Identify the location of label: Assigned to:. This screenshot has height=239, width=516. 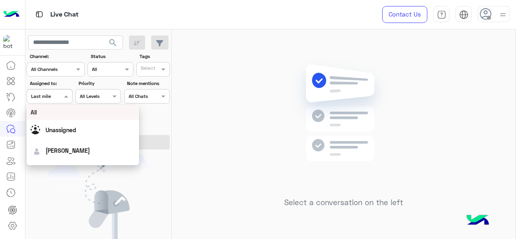
(50, 83).